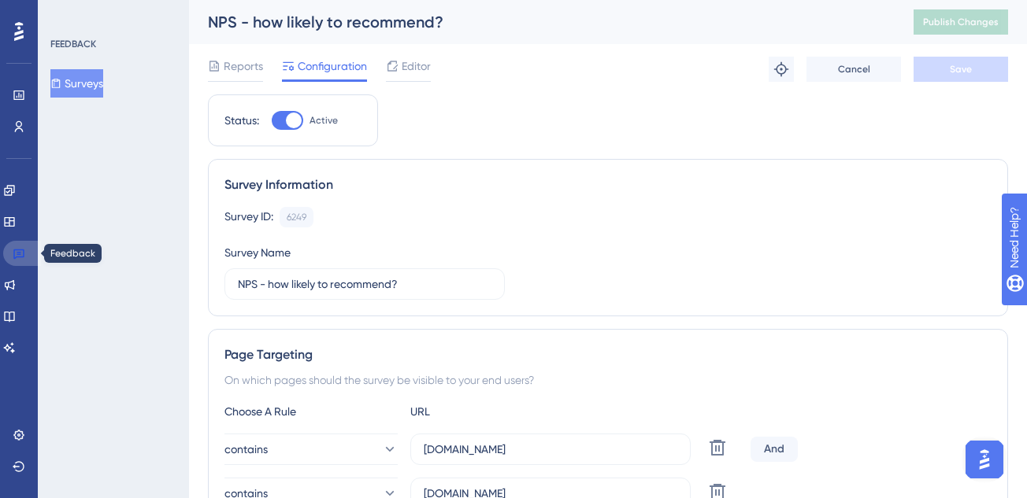 The width and height of the screenshot is (1027, 498). Describe the element at coordinates (24, 24) in the screenshot. I see `img: launcher-image-alternative-text` at that location.